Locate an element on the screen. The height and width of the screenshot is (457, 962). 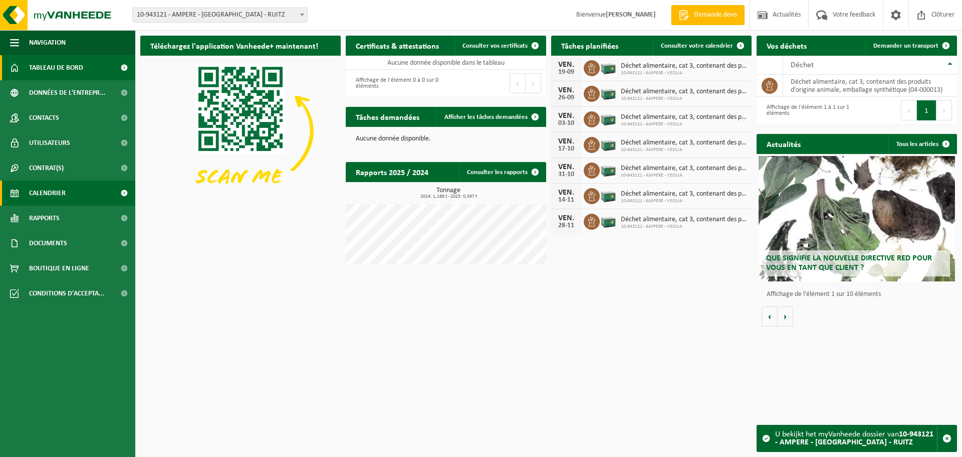
h2: Tâches planifiées is located at coordinates (590, 45).